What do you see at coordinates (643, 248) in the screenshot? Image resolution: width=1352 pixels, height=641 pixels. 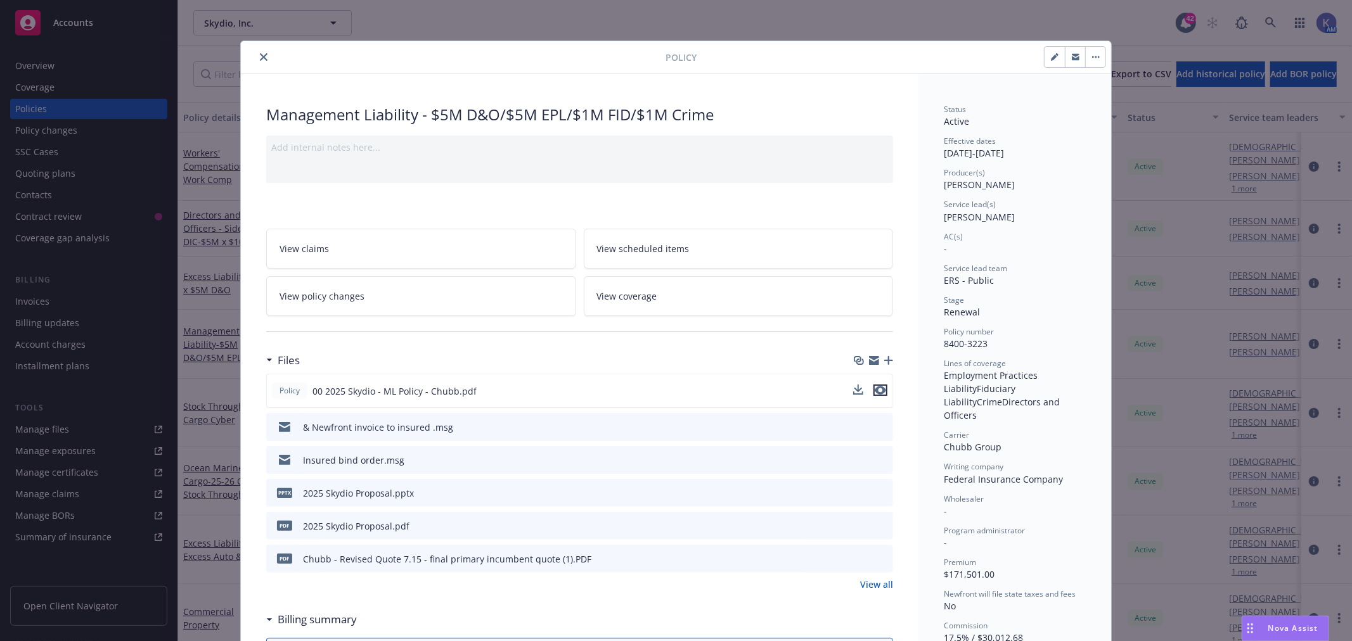 I see `span: View scheduled items` at bounding box center [643, 248].